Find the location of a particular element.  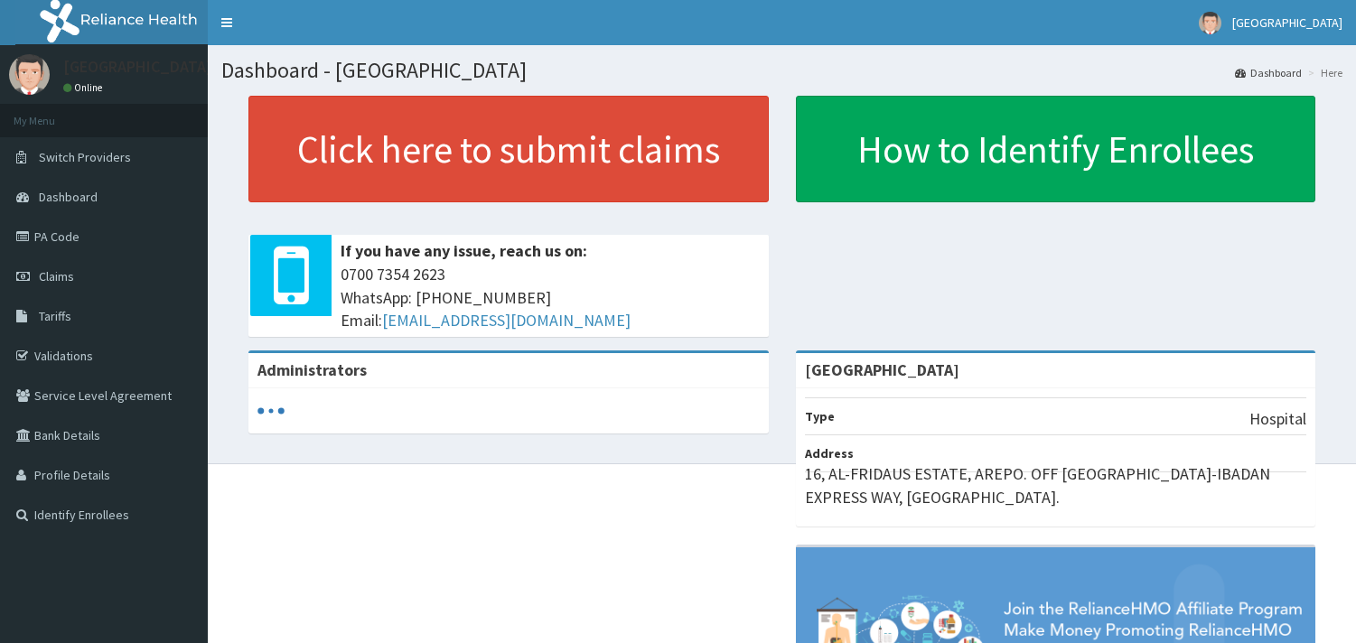

li: Here is located at coordinates (1322, 72).